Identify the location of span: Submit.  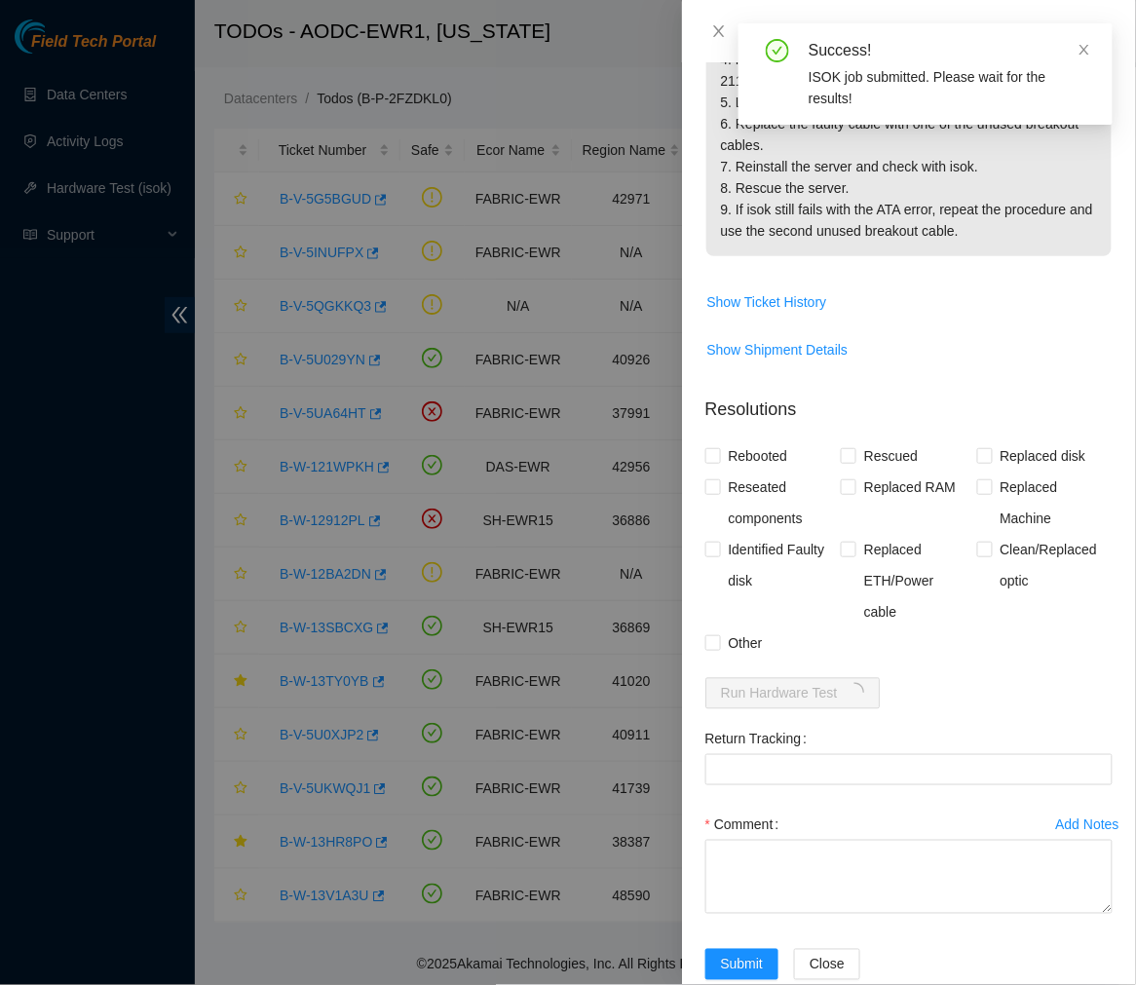
(742, 964).